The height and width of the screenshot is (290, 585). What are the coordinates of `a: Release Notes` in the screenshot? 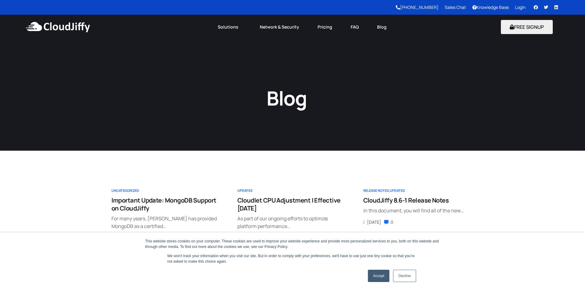 It's located at (376, 190).